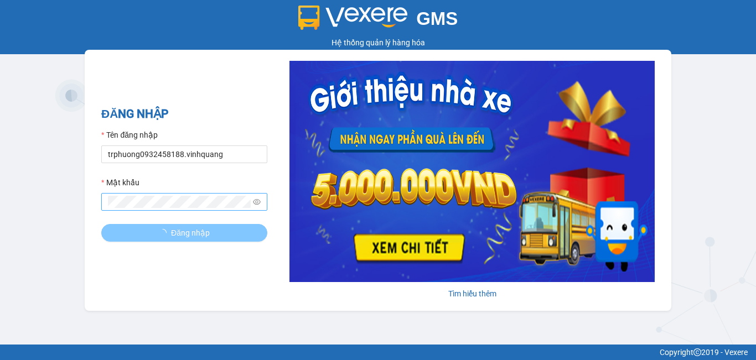  What do you see at coordinates (378, 43) in the screenshot?
I see `div: Hệ thống quản lý hàng hóa` at bounding box center [378, 43].